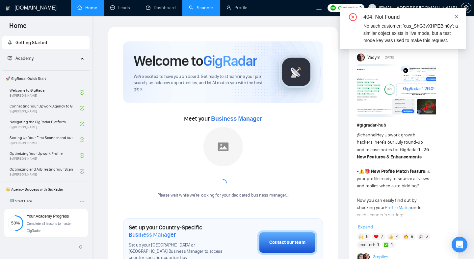  What do you see at coordinates (15, 223) in the screenshot?
I see `span: 50%` at bounding box center [15, 223].